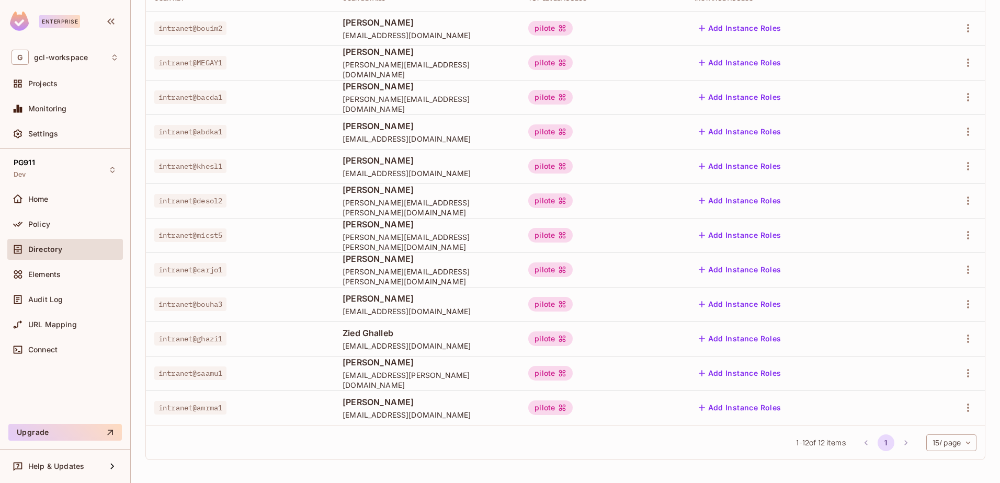 This screenshot has height=483, width=1000. What do you see at coordinates (60, 21) in the screenshot?
I see `div: Enterprise` at bounding box center [60, 21].